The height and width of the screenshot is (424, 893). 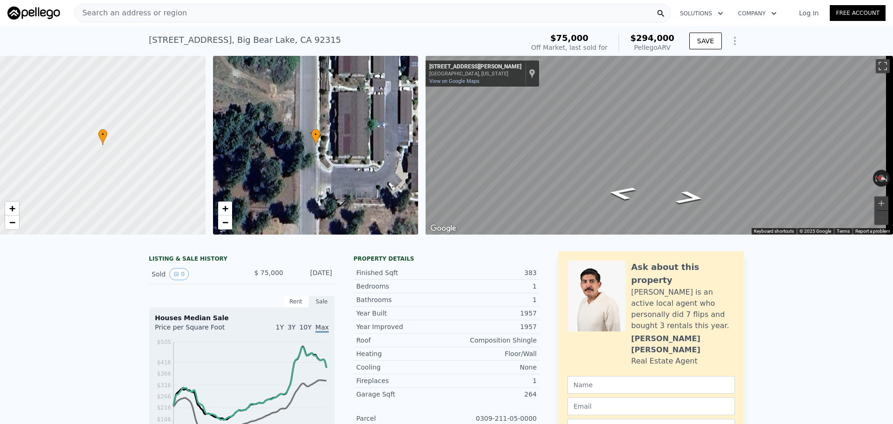 What do you see at coordinates (242, 259) in the screenshot?
I see `div: LISTING & SALE HISTORY` at bounding box center [242, 259].